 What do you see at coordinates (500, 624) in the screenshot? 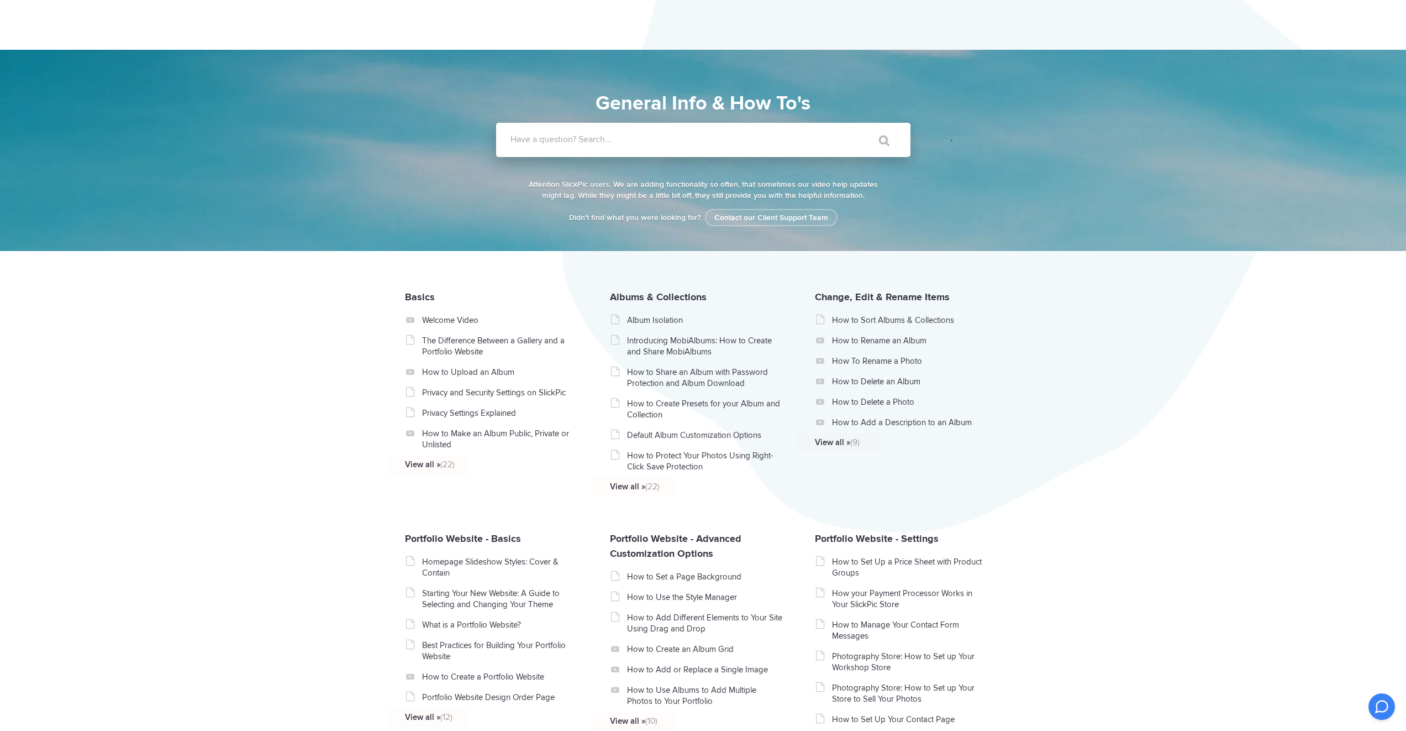
I see `a: What is a Portfolio Website?` at bounding box center [500, 624].